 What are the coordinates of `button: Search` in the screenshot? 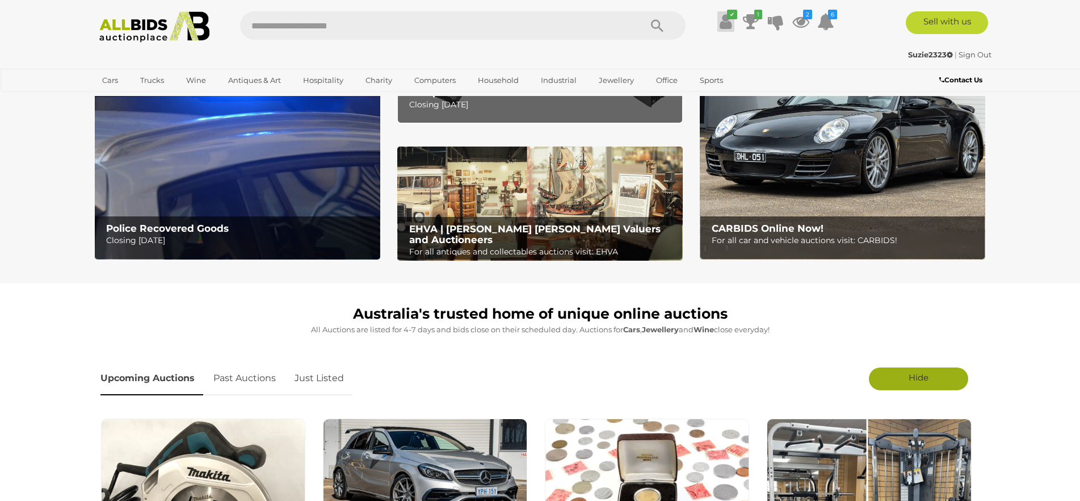 It's located at (657, 26).